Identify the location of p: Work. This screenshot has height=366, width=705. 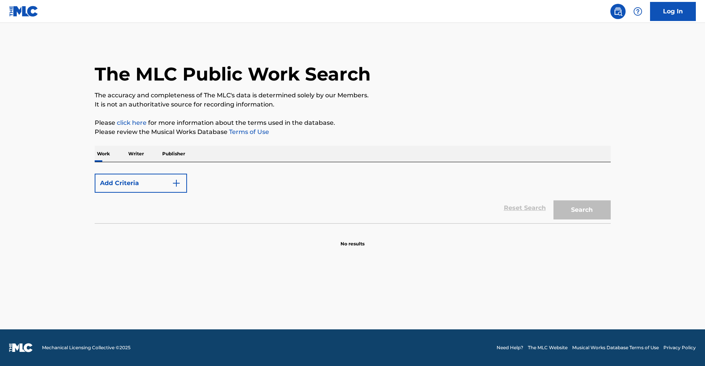
(103, 154).